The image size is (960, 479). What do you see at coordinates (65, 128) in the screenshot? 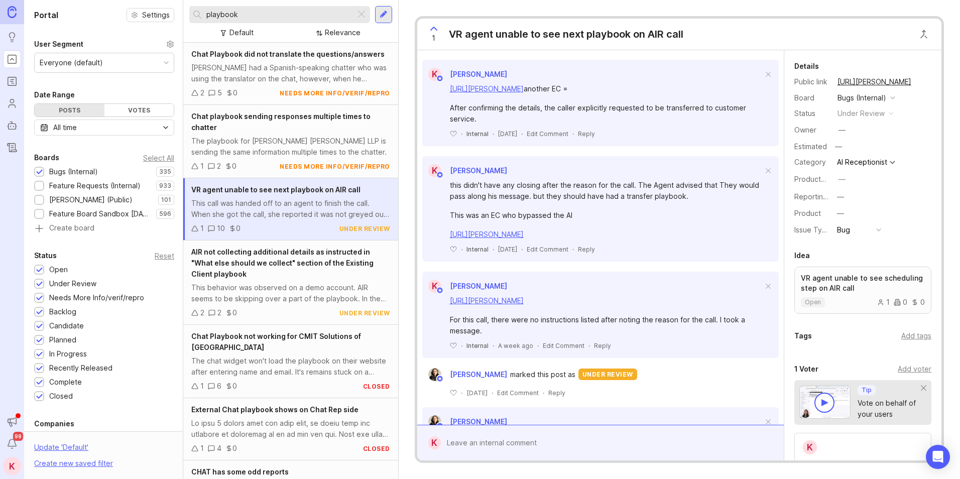
I see `div: All time` at bounding box center [65, 128].